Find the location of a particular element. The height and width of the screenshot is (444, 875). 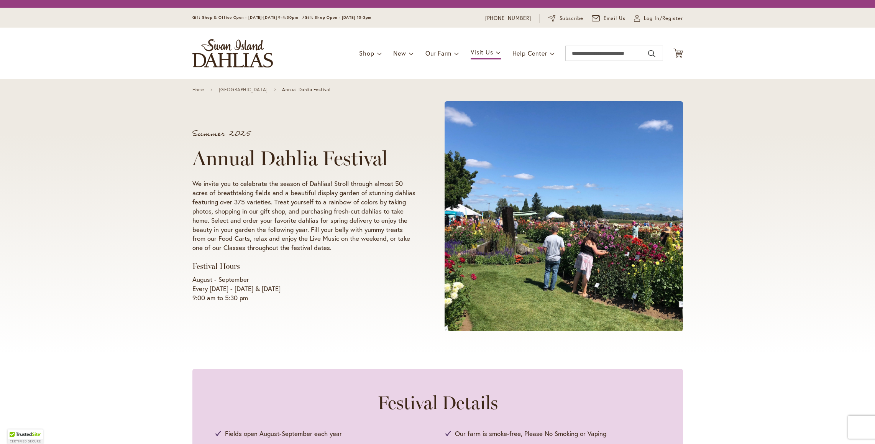

span: Our Farm is located at coordinates (438, 53).